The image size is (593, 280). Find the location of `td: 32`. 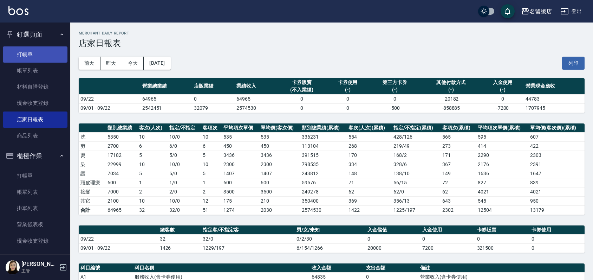

td: 32 is located at coordinates (180, 239).